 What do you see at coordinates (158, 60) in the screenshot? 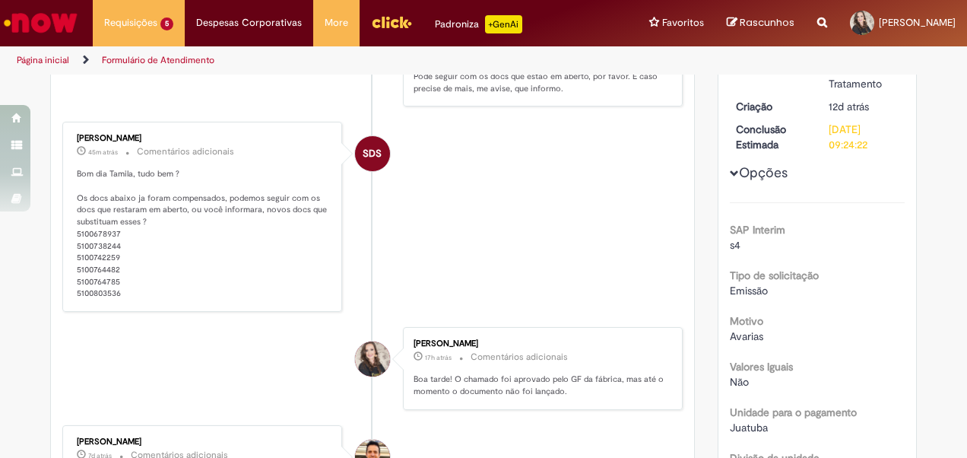
I see `a: Formulário de Atendimento` at bounding box center [158, 60].